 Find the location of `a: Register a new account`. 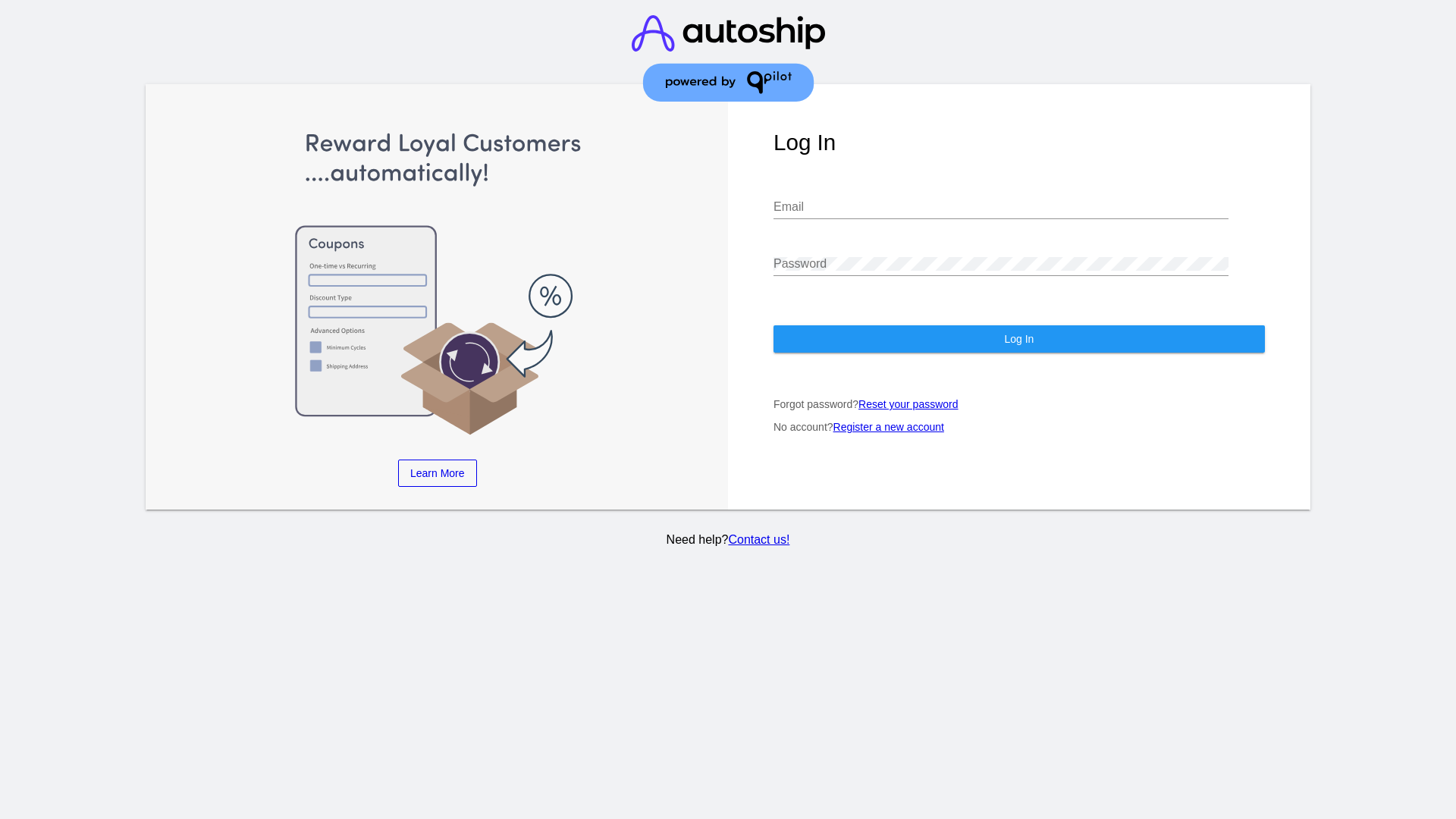

a: Register a new account is located at coordinates (889, 427).